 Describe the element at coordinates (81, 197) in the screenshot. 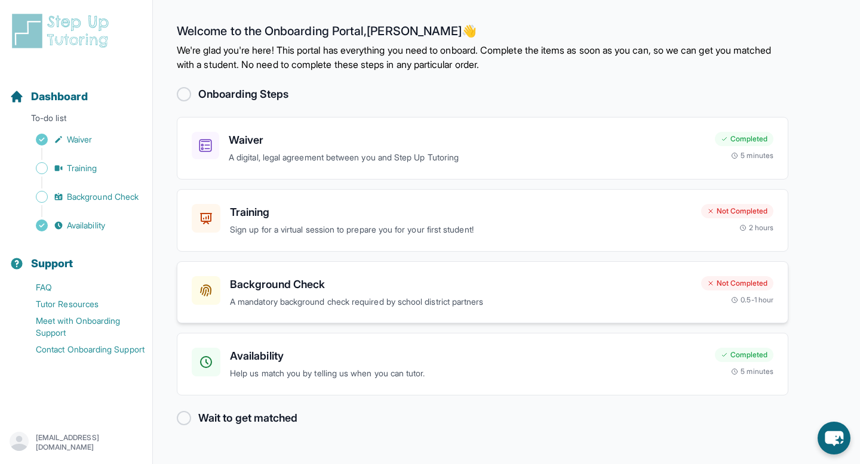

I see `a: Background Check` at that location.